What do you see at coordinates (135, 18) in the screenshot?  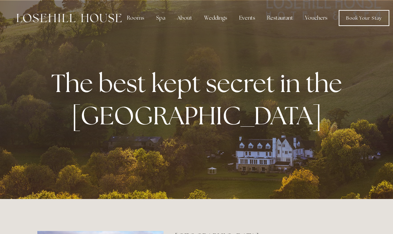 I see `div: Rooms` at bounding box center [135, 18].